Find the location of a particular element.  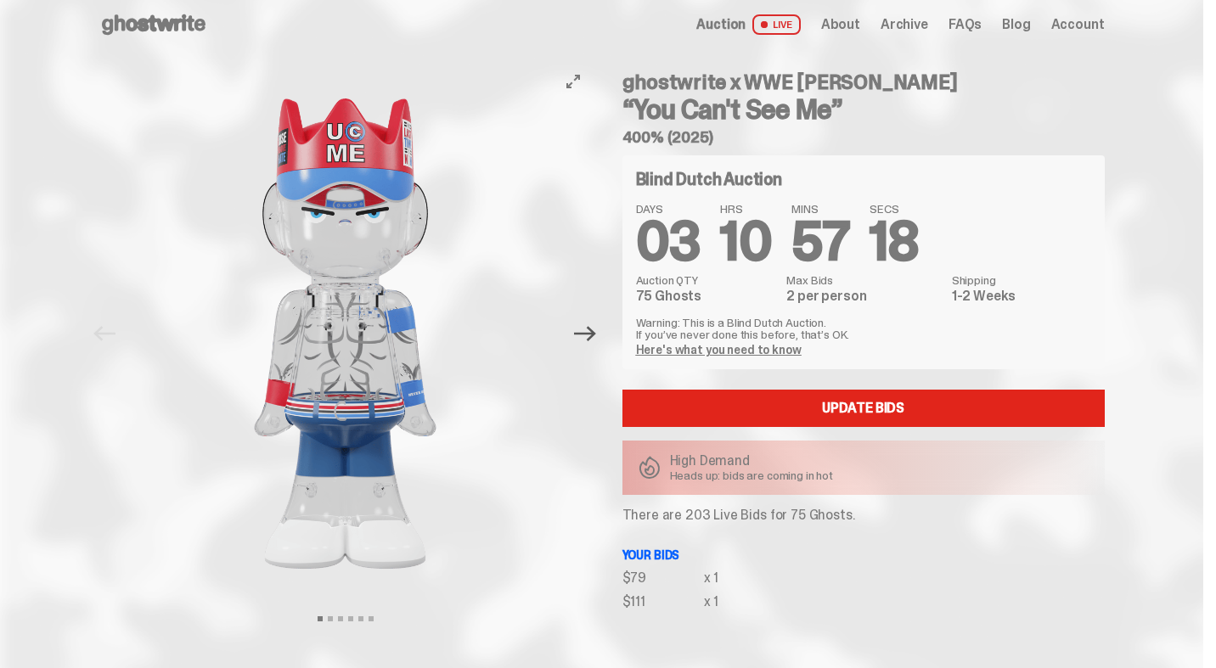

span: 57 is located at coordinates (820, 241).